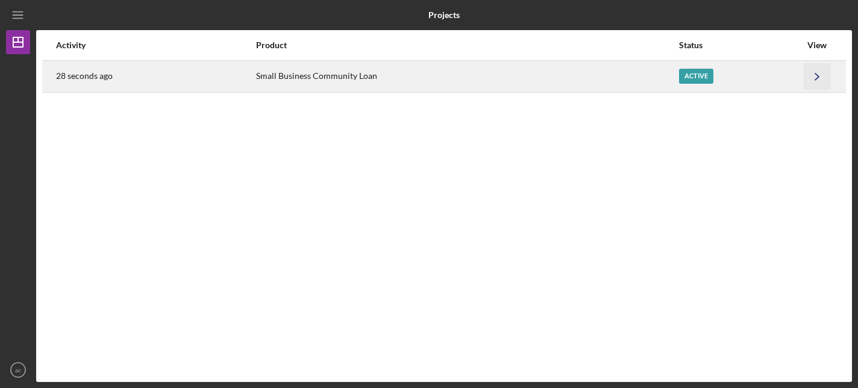 The width and height of the screenshot is (858, 388). Describe the element at coordinates (18, 370) in the screenshot. I see `text: ac` at that location.